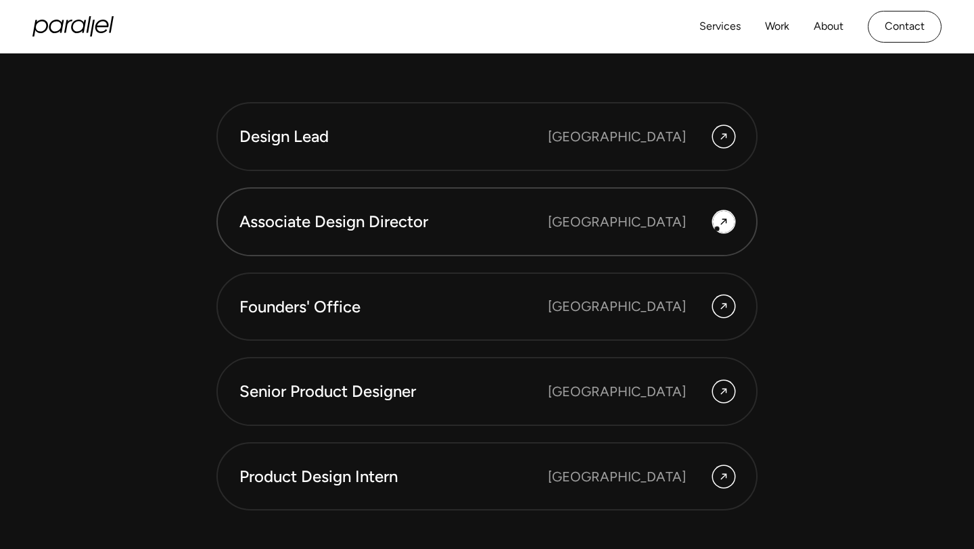  What do you see at coordinates (394, 222) in the screenshot?
I see `div: Associate Design Director` at bounding box center [394, 222].